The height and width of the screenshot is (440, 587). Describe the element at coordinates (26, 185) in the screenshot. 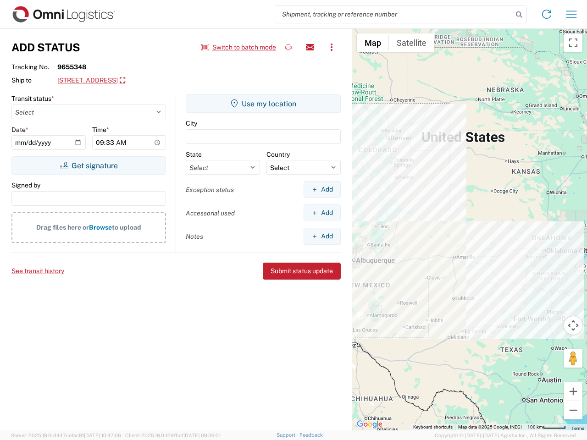

I see `label: Signed by` at that location.